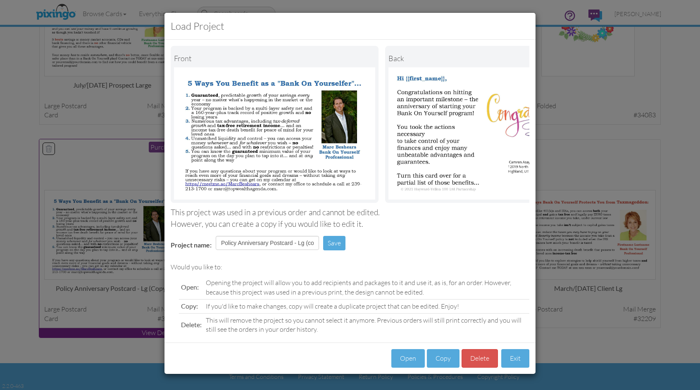  I want to click on span: Copy:, so click(189, 306).